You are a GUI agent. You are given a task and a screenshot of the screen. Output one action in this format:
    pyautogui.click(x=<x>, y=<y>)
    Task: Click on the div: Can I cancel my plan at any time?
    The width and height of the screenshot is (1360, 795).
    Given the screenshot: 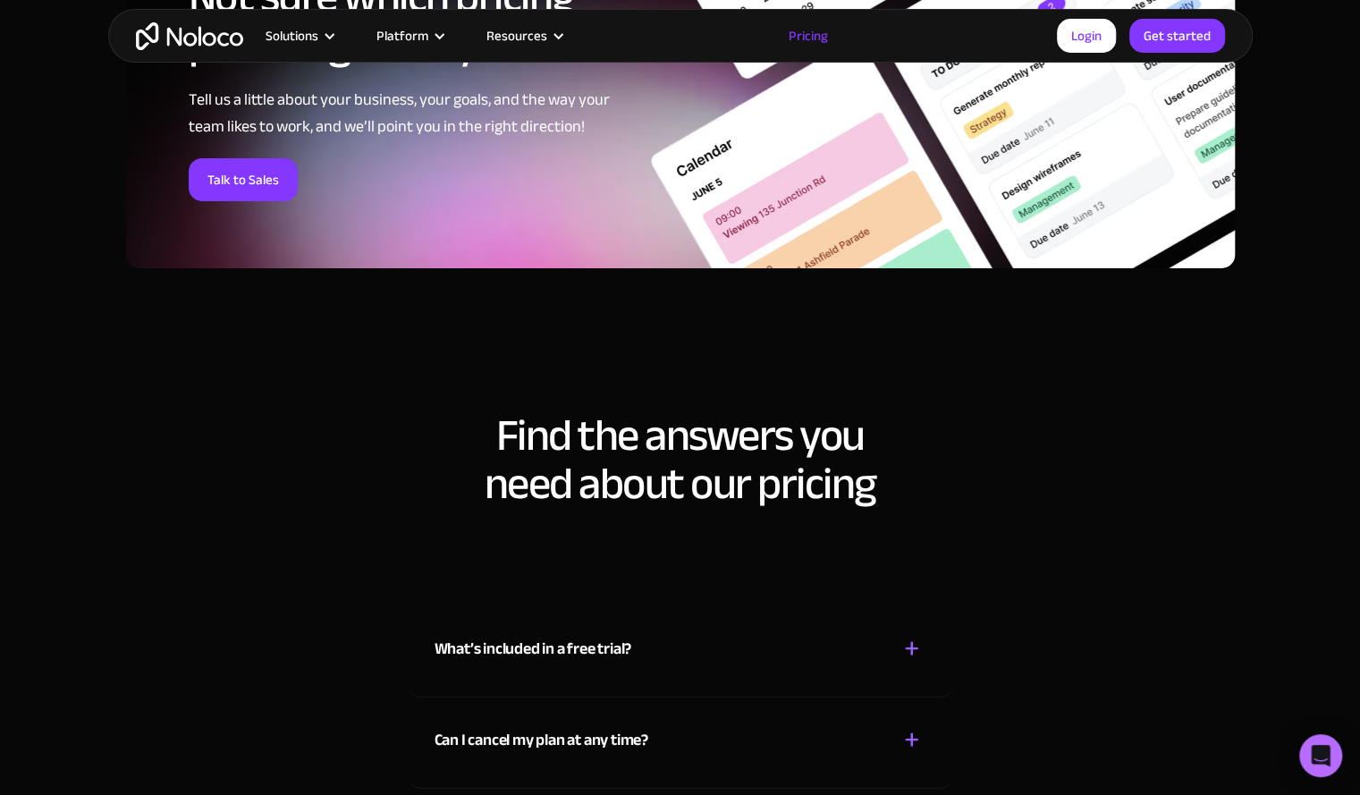 What is the action you would take?
    pyautogui.click(x=541, y=740)
    